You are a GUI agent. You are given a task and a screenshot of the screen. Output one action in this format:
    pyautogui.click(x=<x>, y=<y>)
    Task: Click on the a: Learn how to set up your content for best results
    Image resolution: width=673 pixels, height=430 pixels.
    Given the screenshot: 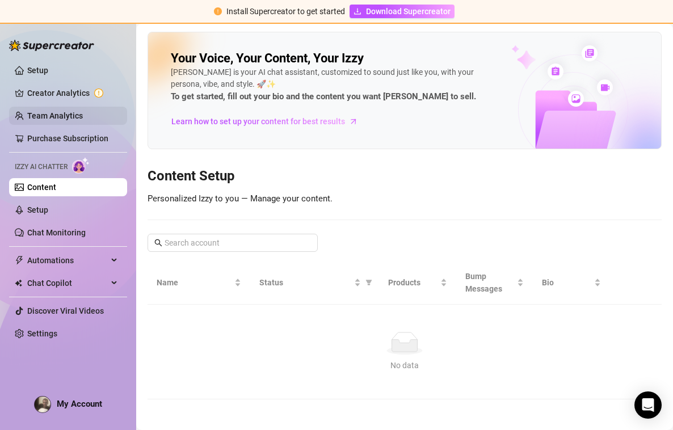 What is the action you would take?
    pyautogui.click(x=269, y=121)
    